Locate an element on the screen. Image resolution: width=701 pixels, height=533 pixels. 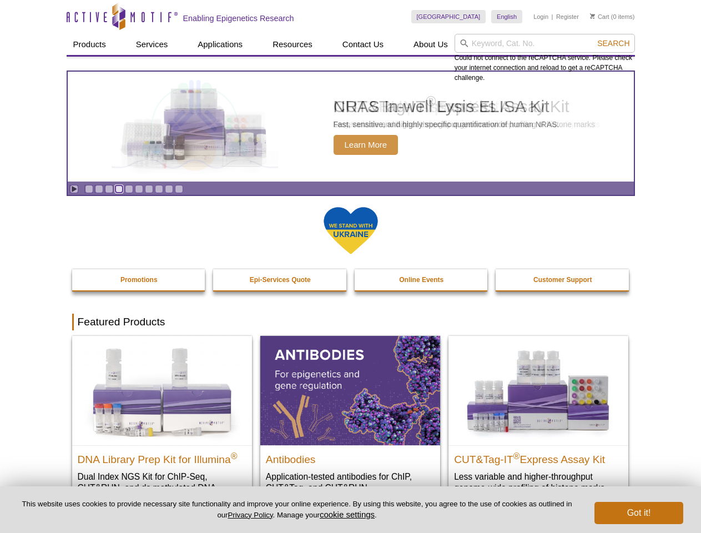
a: Privacy Policy is located at coordinates (250, 515).